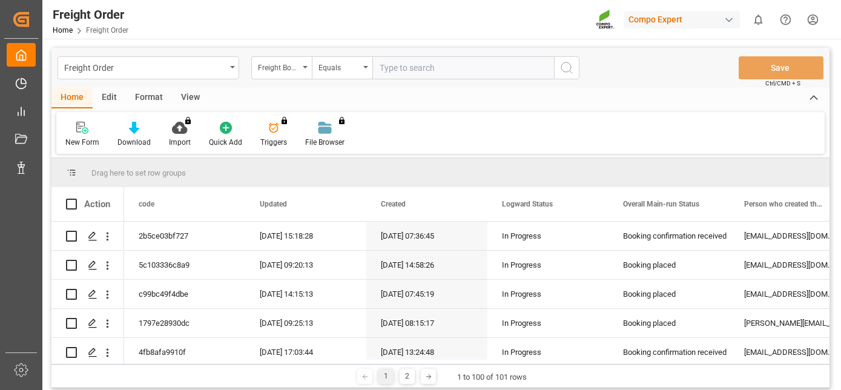 The image size is (841, 390). What do you see at coordinates (139, 173) in the screenshot?
I see `span: Drag here to set row groups` at bounding box center [139, 173].